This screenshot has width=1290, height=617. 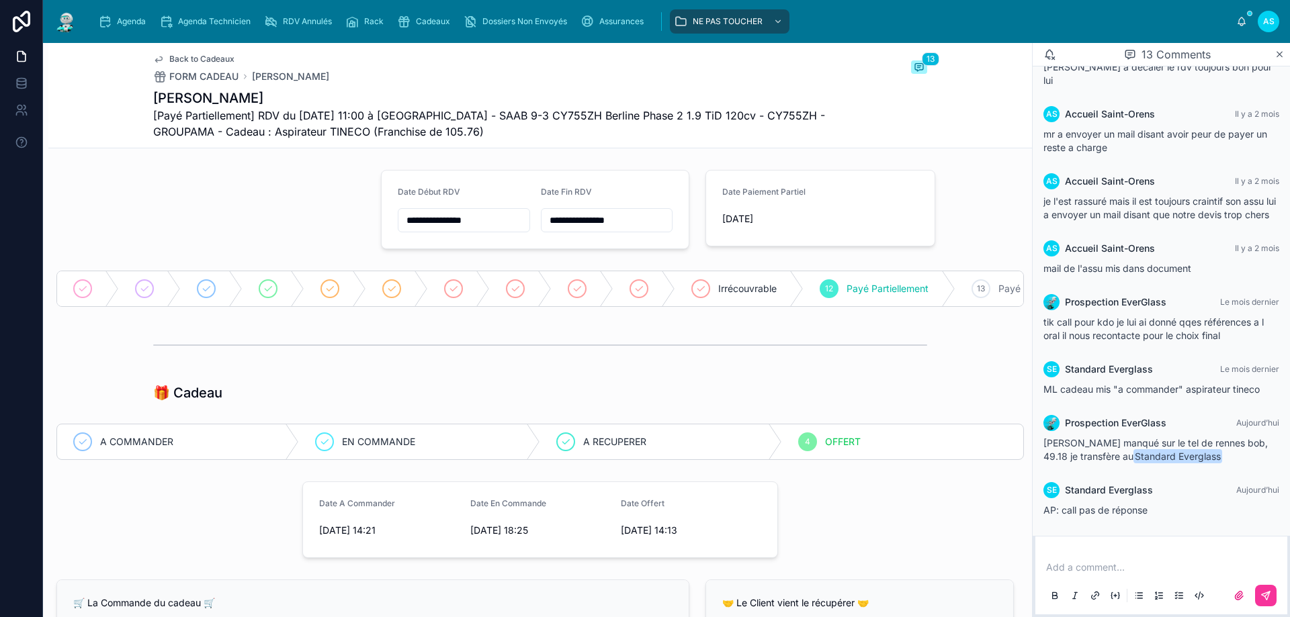 I want to click on span: ML cadeau mis "a commander" aspirateur tineco, so click(x=1152, y=389).